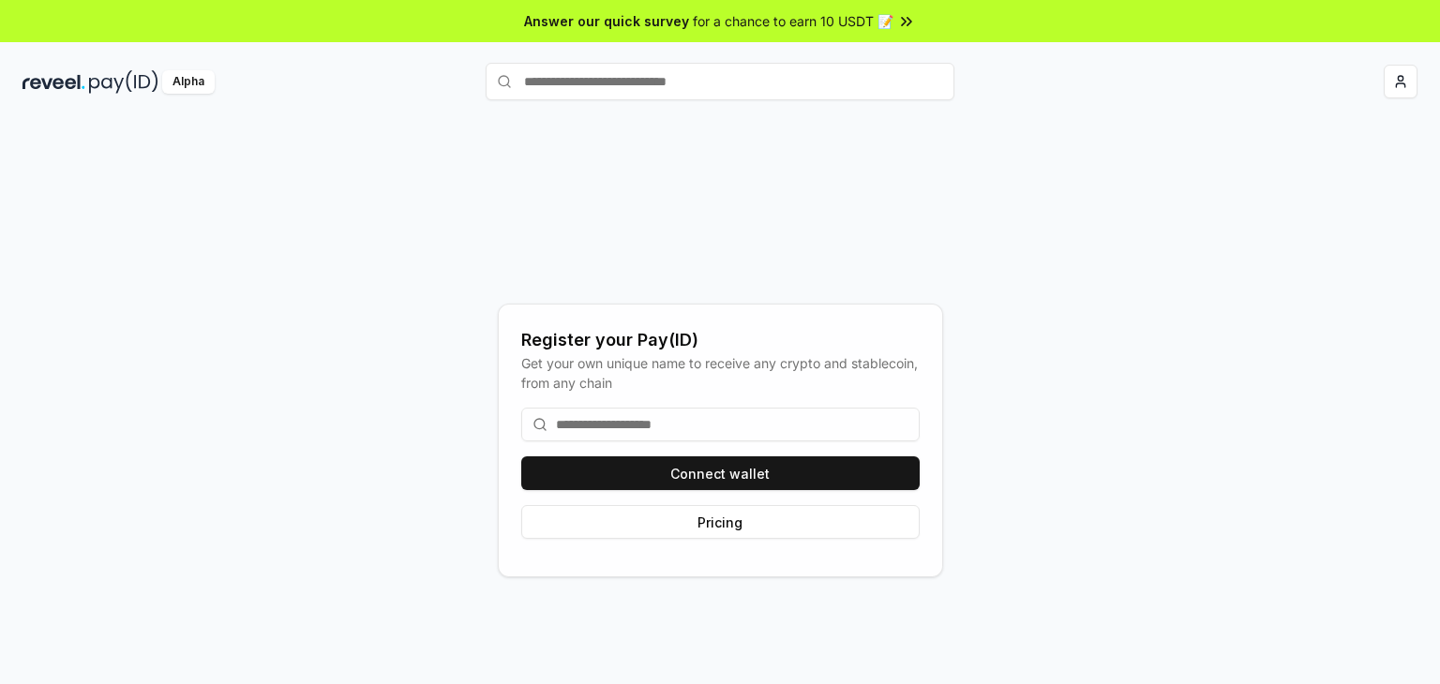 This screenshot has height=684, width=1440. What do you see at coordinates (188, 82) in the screenshot?
I see `div: Alpha` at bounding box center [188, 82].